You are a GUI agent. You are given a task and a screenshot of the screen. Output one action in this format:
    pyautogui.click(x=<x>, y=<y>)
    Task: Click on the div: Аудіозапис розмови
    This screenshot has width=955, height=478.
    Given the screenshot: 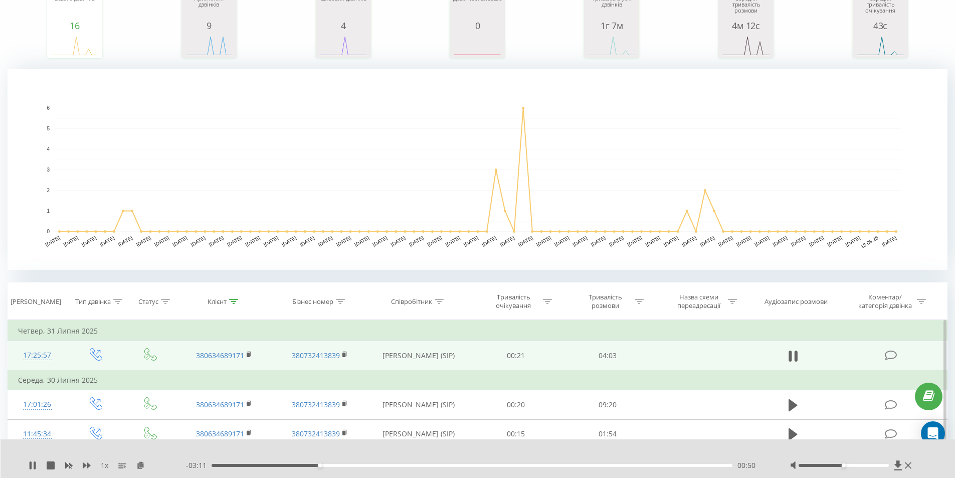 What is the action you would take?
    pyautogui.click(x=796, y=301)
    